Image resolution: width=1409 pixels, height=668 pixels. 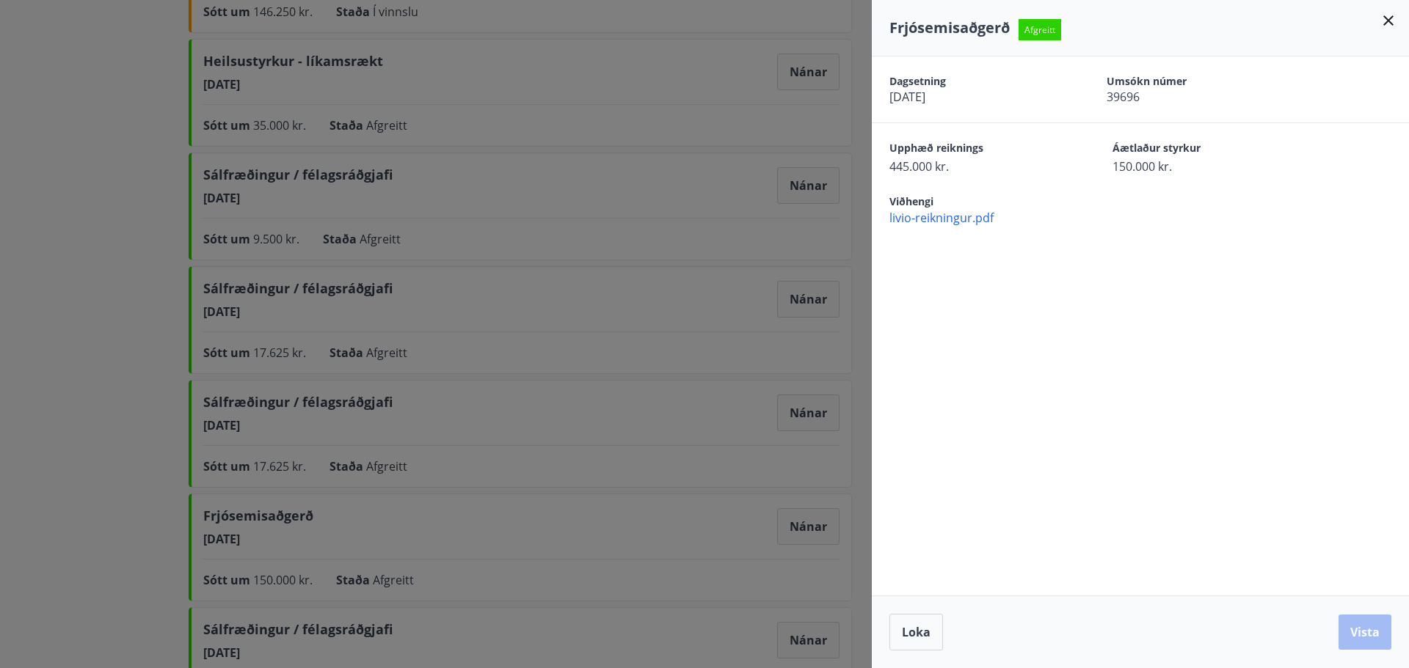 What do you see at coordinates (1198, 167) in the screenshot?
I see `span: 150.000 kr.` at bounding box center [1198, 167].